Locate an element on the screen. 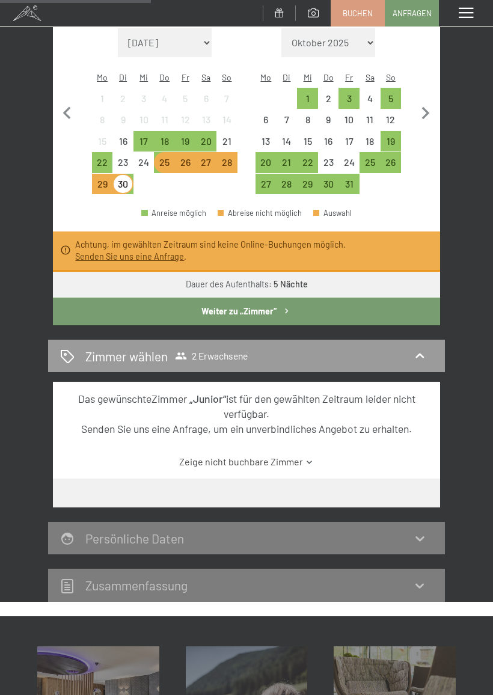 The height and width of the screenshot is (695, 493). div: Sun Sep 14 2025 is located at coordinates (227, 120).